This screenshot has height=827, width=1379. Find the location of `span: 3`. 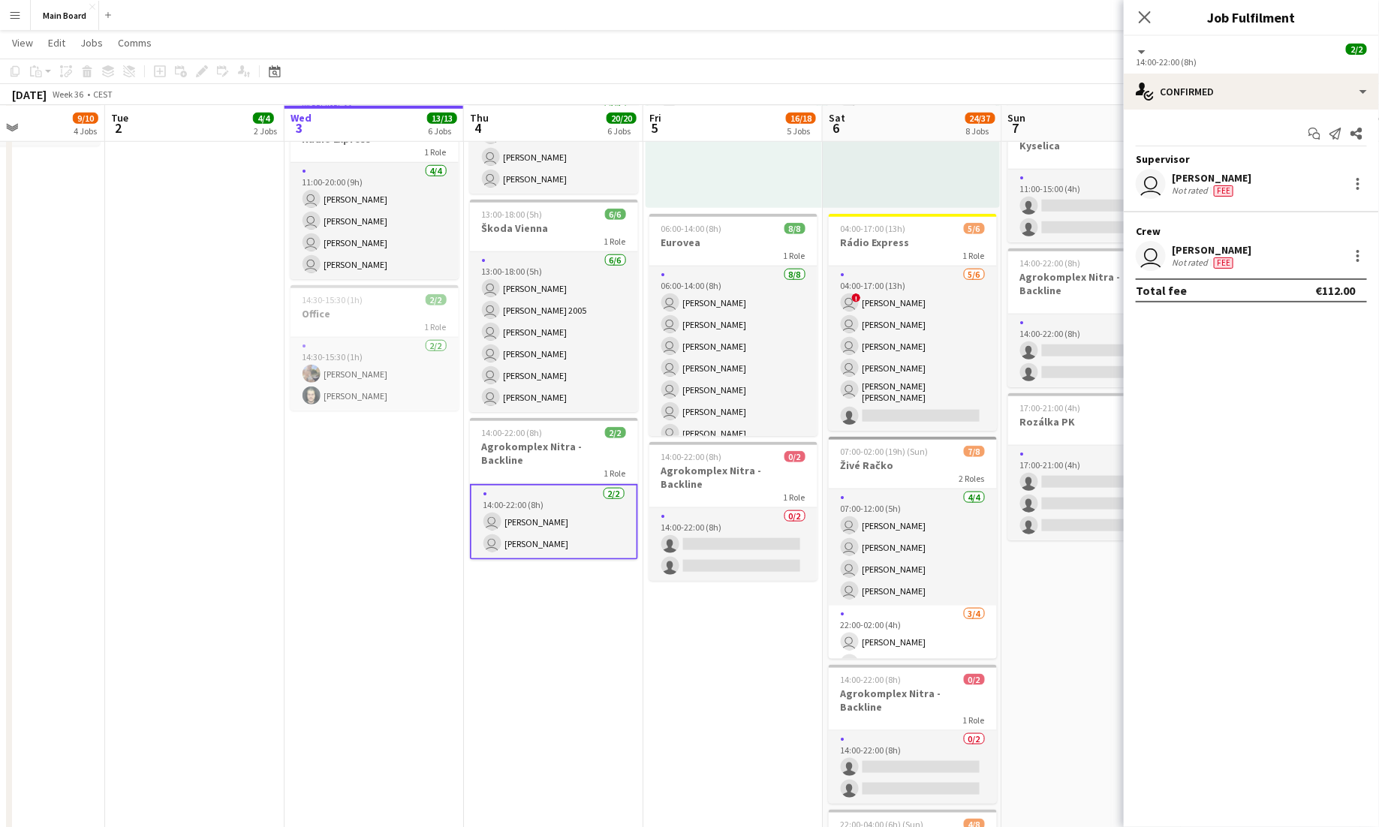

span: 3 is located at coordinates (299, 128).